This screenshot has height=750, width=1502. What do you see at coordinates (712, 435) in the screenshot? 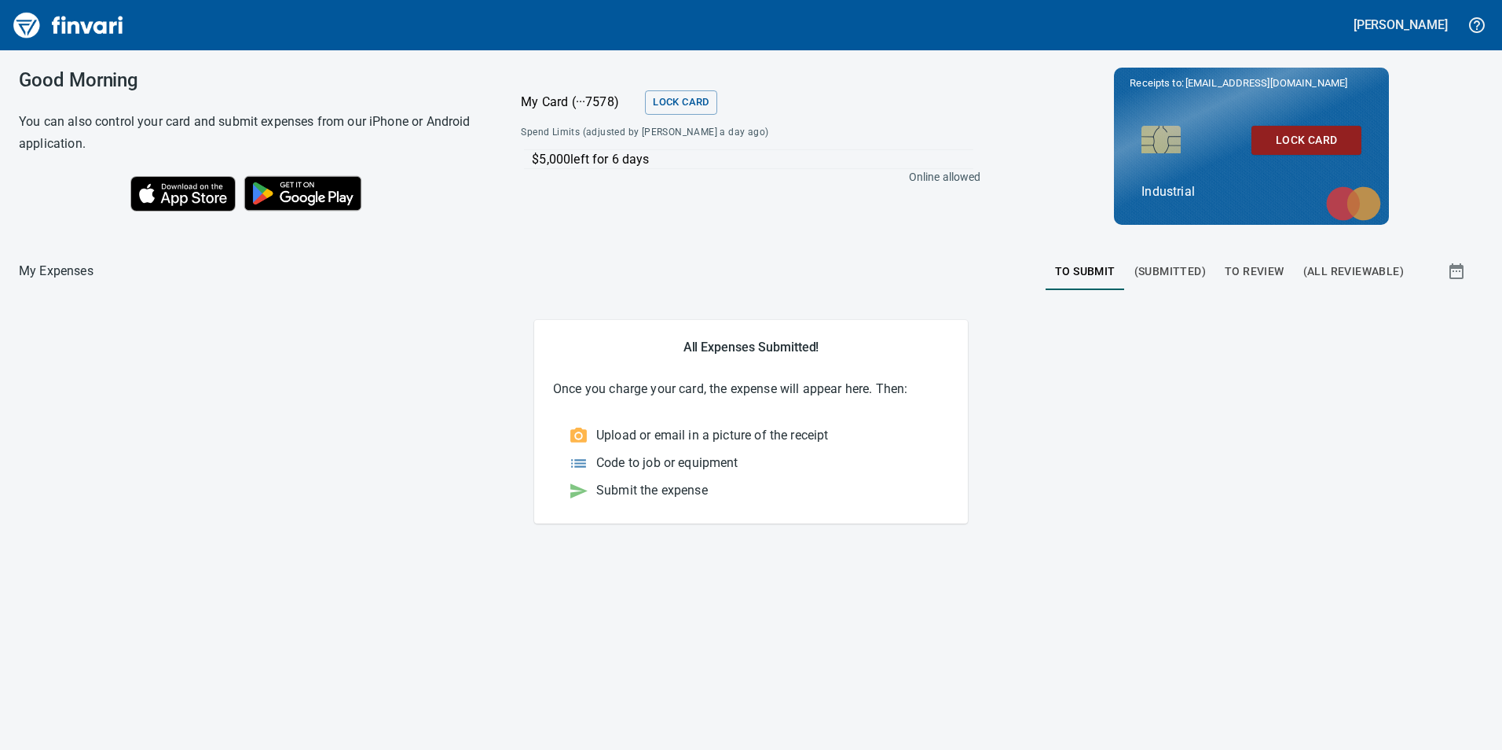
I see `p: Upload or email in a picture of the receipt` at bounding box center [712, 435].